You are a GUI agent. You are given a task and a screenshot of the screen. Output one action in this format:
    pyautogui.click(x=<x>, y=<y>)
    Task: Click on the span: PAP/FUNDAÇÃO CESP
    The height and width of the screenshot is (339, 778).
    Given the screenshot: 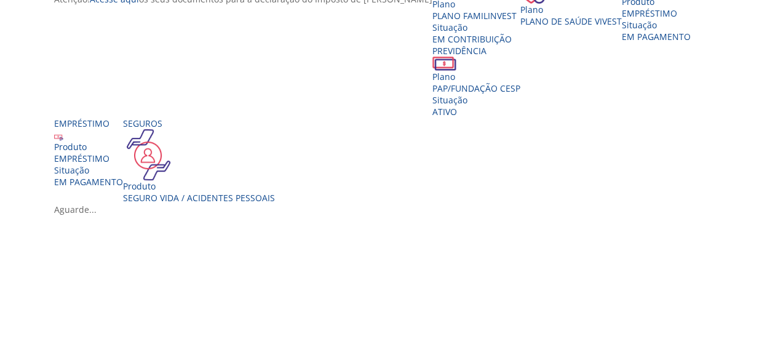 What is the action you would take?
    pyautogui.click(x=476, y=88)
    